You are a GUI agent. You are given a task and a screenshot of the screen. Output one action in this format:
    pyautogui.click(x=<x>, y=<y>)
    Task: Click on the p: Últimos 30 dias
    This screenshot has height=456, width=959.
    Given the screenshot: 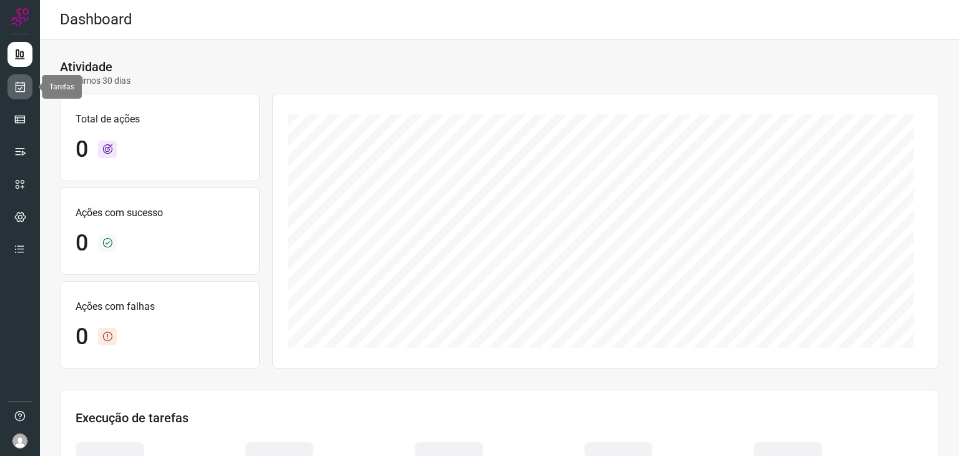 What is the action you would take?
    pyautogui.click(x=95, y=81)
    